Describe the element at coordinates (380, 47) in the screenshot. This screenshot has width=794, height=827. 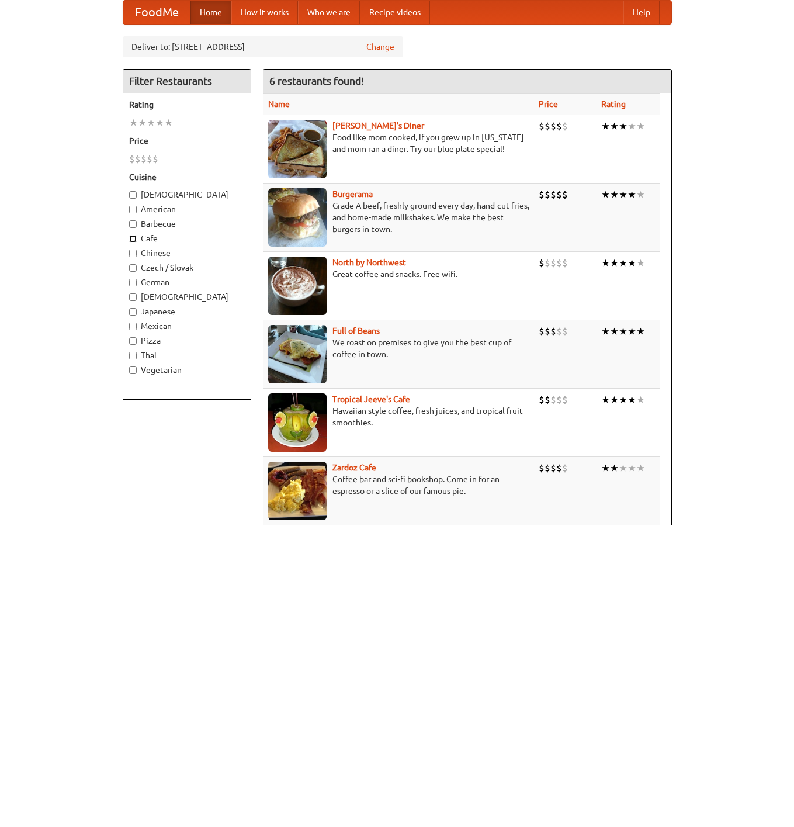
I see `a: Change` at that location.